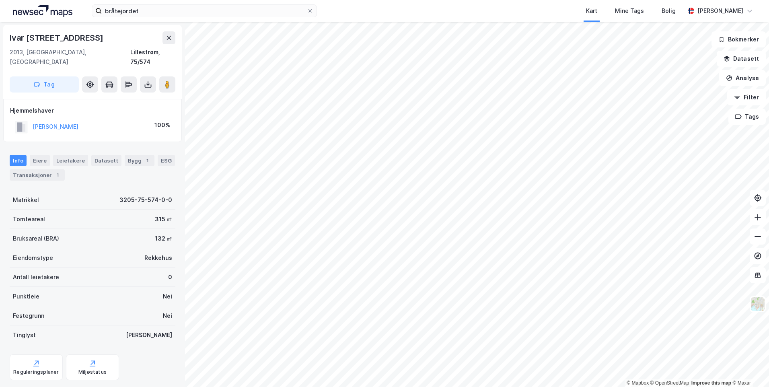 The width and height of the screenshot is (769, 387). I want to click on div: Punktleie, so click(26, 296).